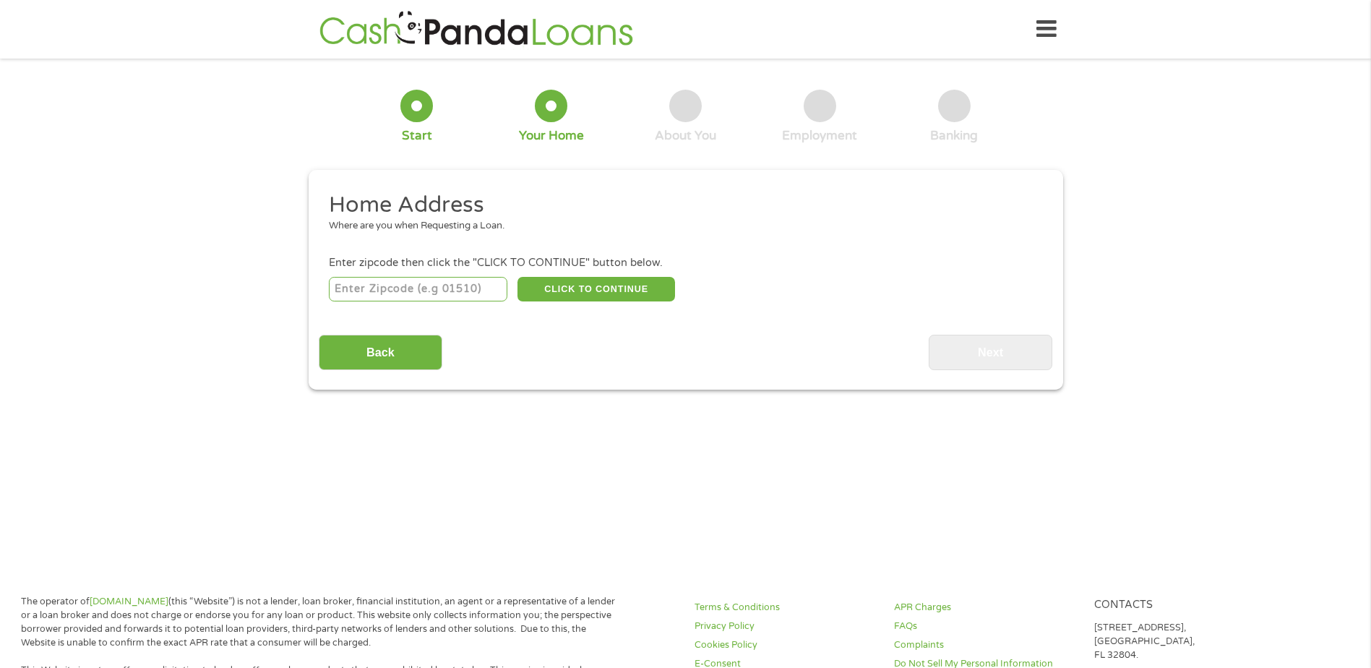 The image size is (1371, 668). What do you see at coordinates (786, 626) in the screenshot?
I see `a: Privacy Policy` at bounding box center [786, 626].